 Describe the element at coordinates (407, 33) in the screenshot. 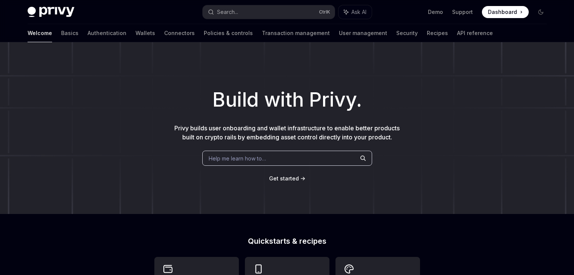

I see `a: Security` at that location.